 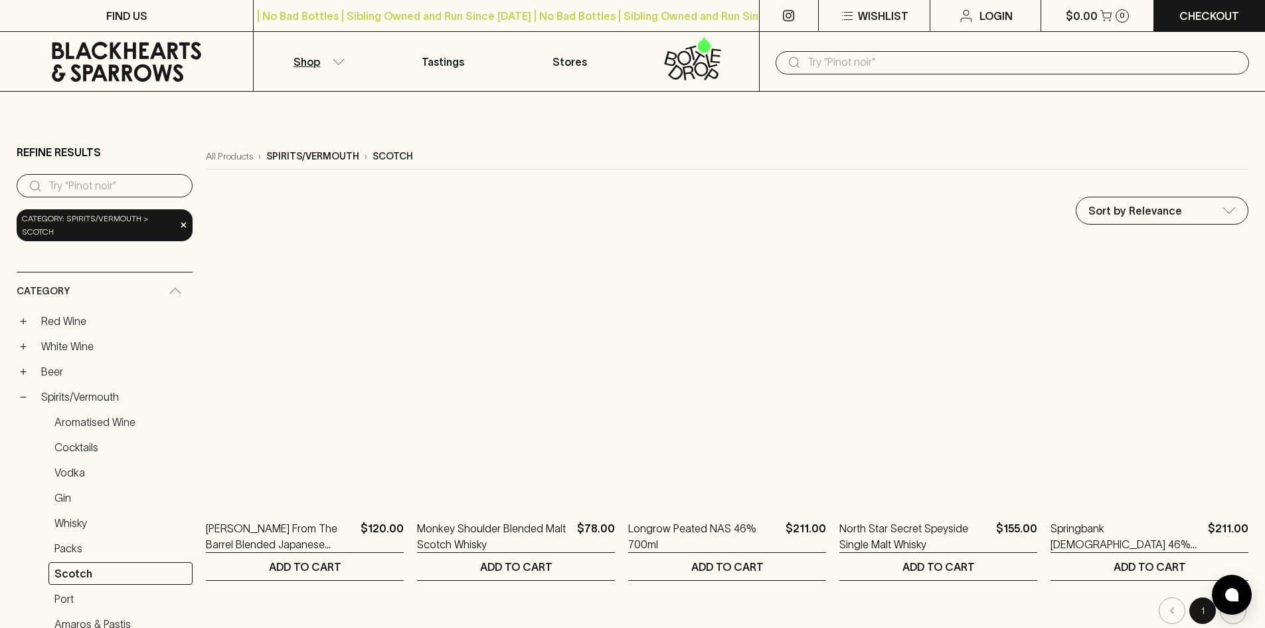 I want to click on p: Shop, so click(x=307, y=62).